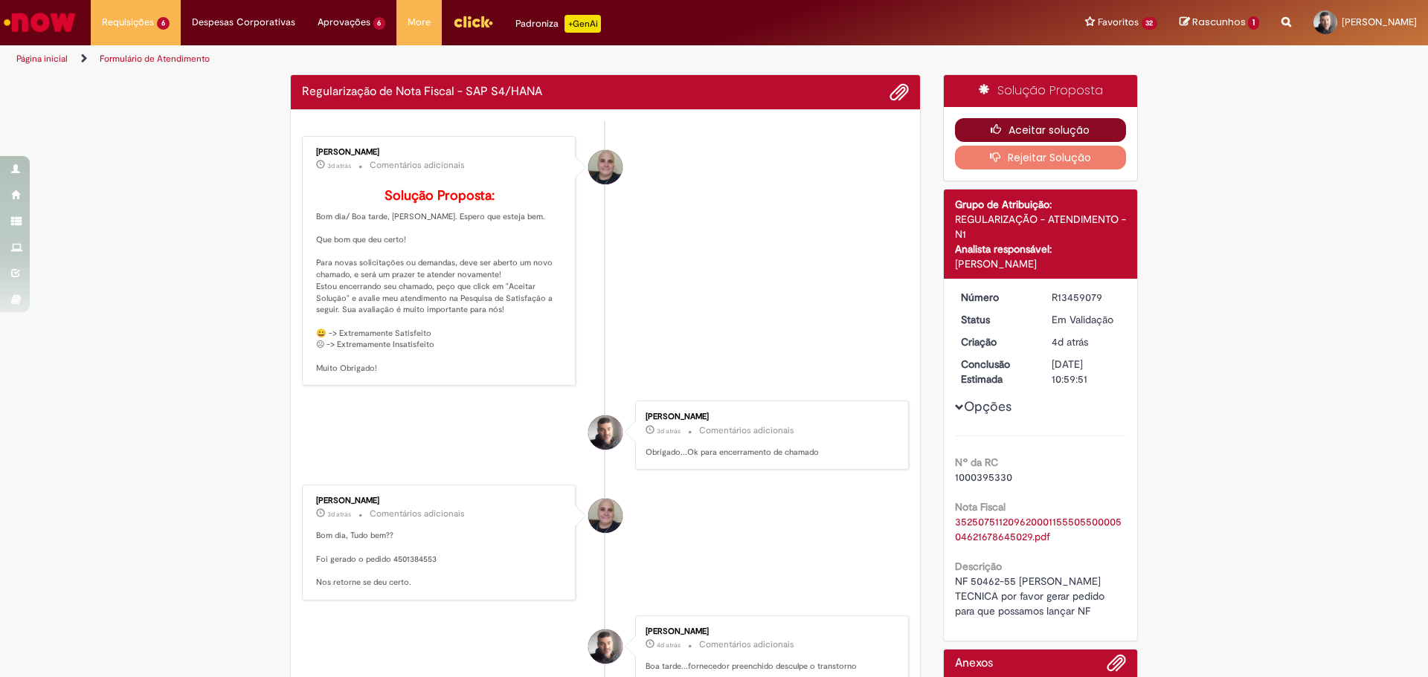 The image size is (1428, 677). I want to click on b: Nº da RC, so click(976, 463).